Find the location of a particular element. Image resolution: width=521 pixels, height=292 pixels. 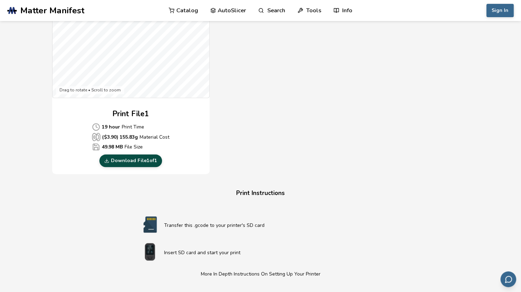

a: Download File1of1 is located at coordinates (130, 161).